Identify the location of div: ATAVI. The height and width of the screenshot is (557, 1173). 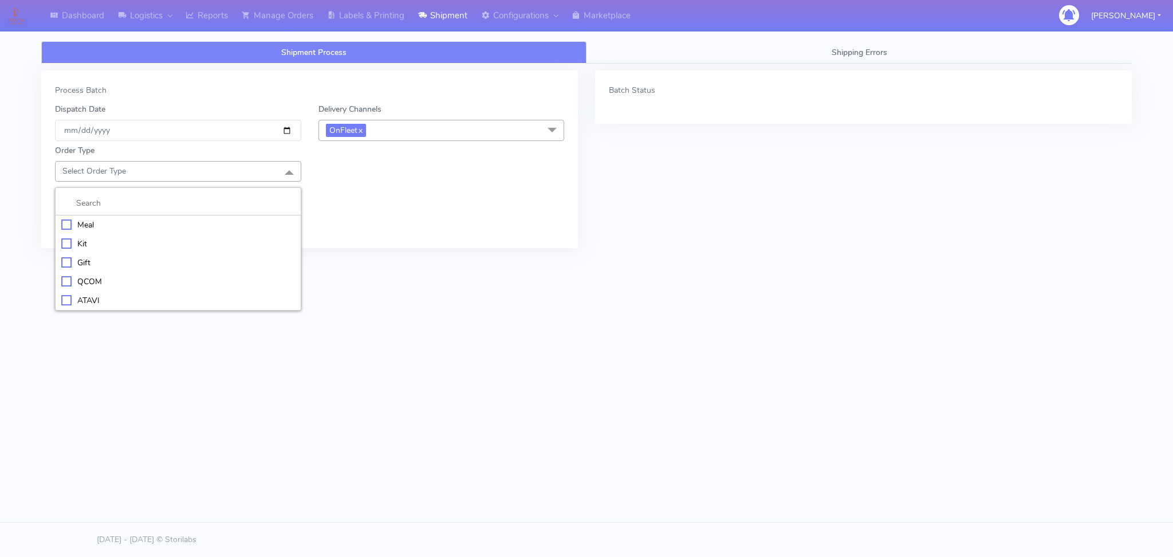
(178, 300).